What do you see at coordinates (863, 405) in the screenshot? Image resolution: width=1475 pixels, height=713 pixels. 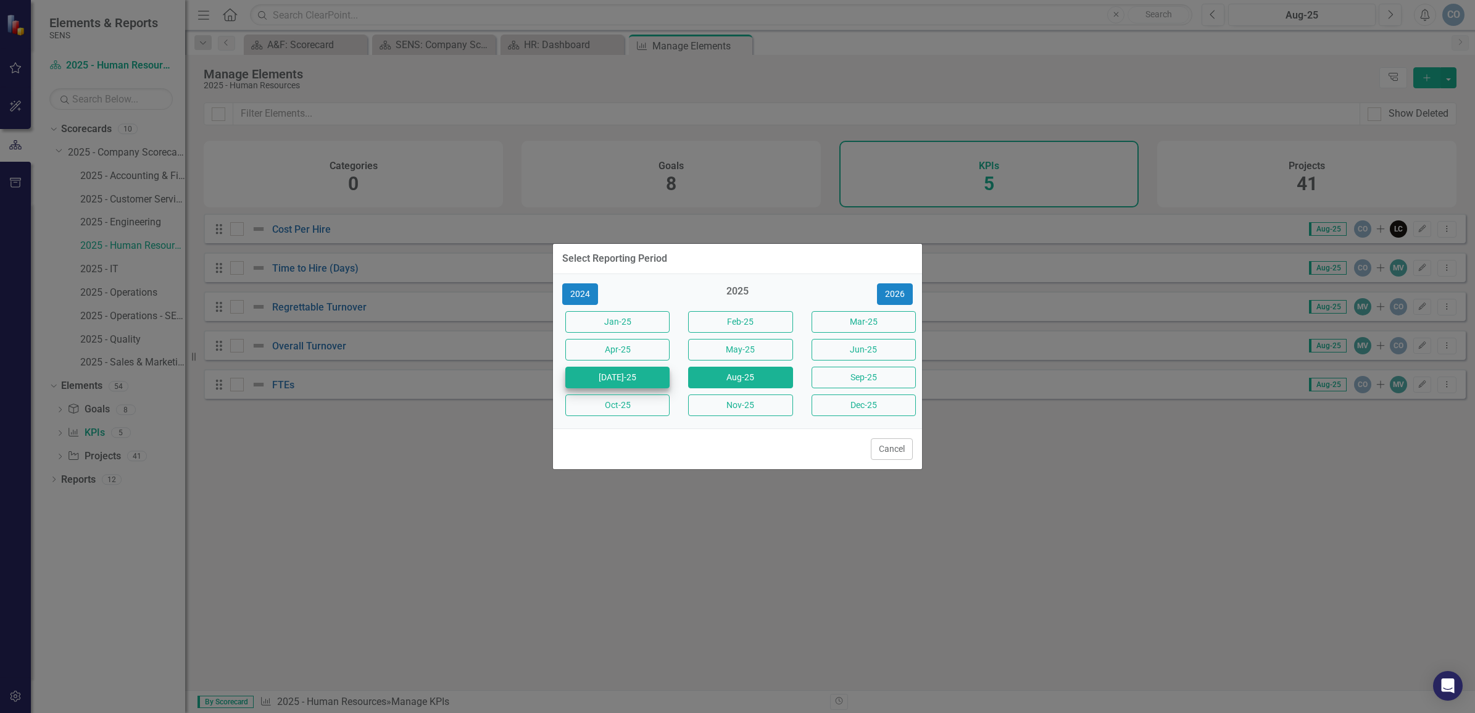 I see `button: Dec-25` at bounding box center [863, 405].